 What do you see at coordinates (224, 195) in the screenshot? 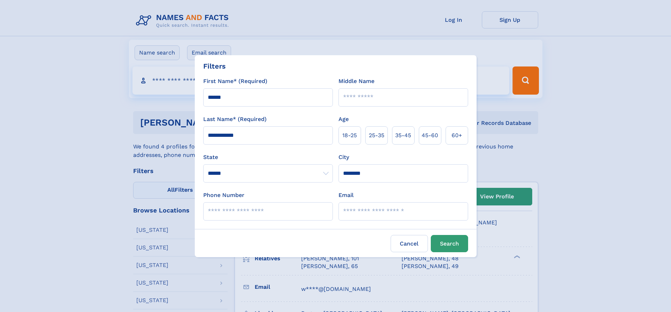
I see `label: Phone Number` at bounding box center [224, 195].